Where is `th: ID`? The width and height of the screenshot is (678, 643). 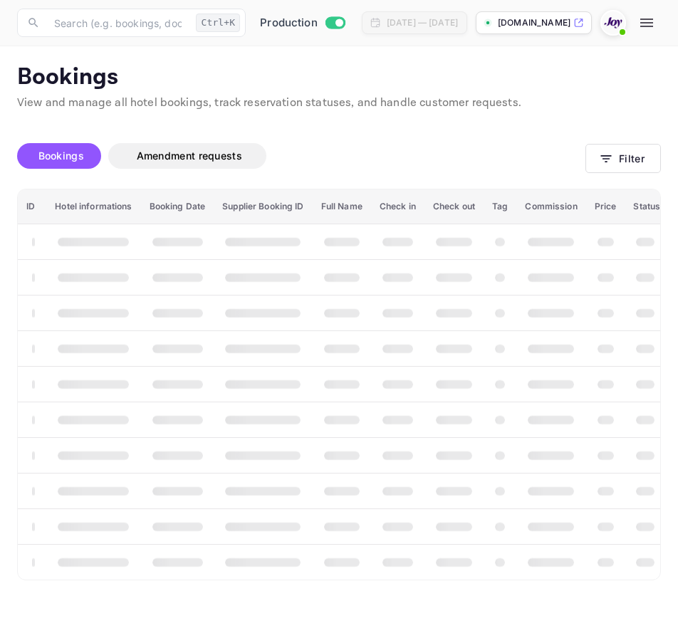 th: ID is located at coordinates (32, 207).